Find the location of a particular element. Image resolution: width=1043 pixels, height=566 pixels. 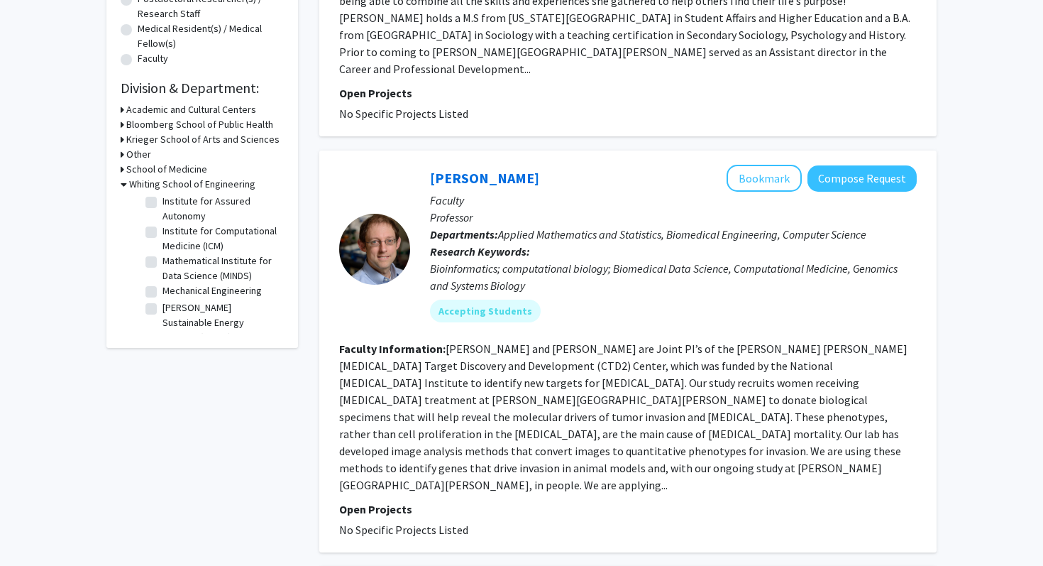

label: Institute for Computational Medicine (ICM) is located at coordinates (221, 238).